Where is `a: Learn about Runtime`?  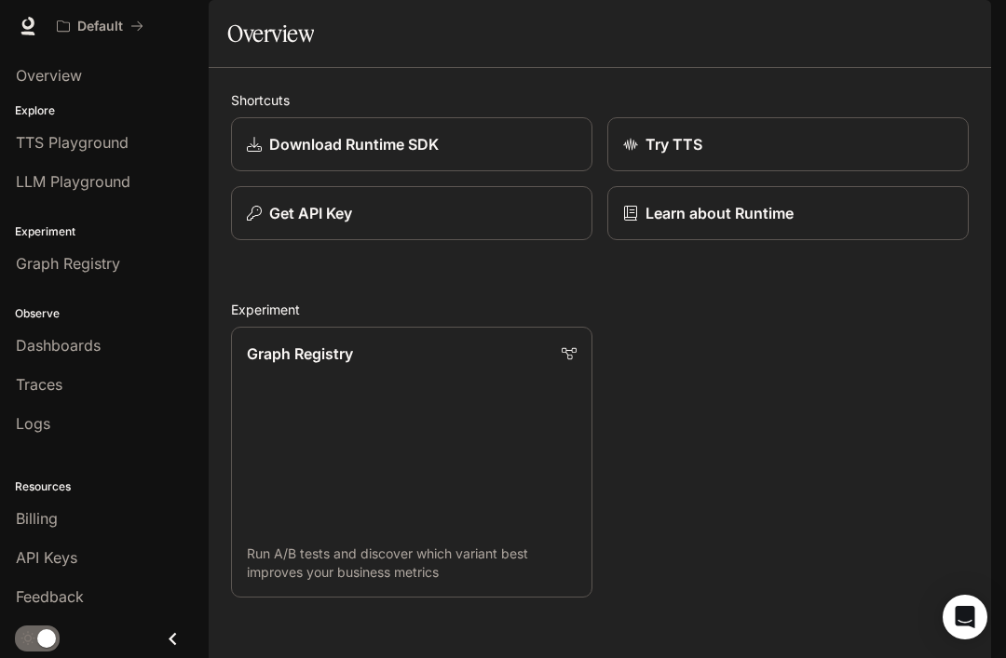 a: Learn about Runtime is located at coordinates (788, 213).